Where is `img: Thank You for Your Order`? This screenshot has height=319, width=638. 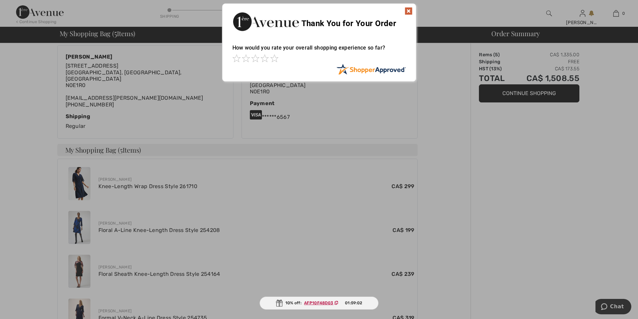
img: Thank You for Your Order is located at coordinates (266, 21).